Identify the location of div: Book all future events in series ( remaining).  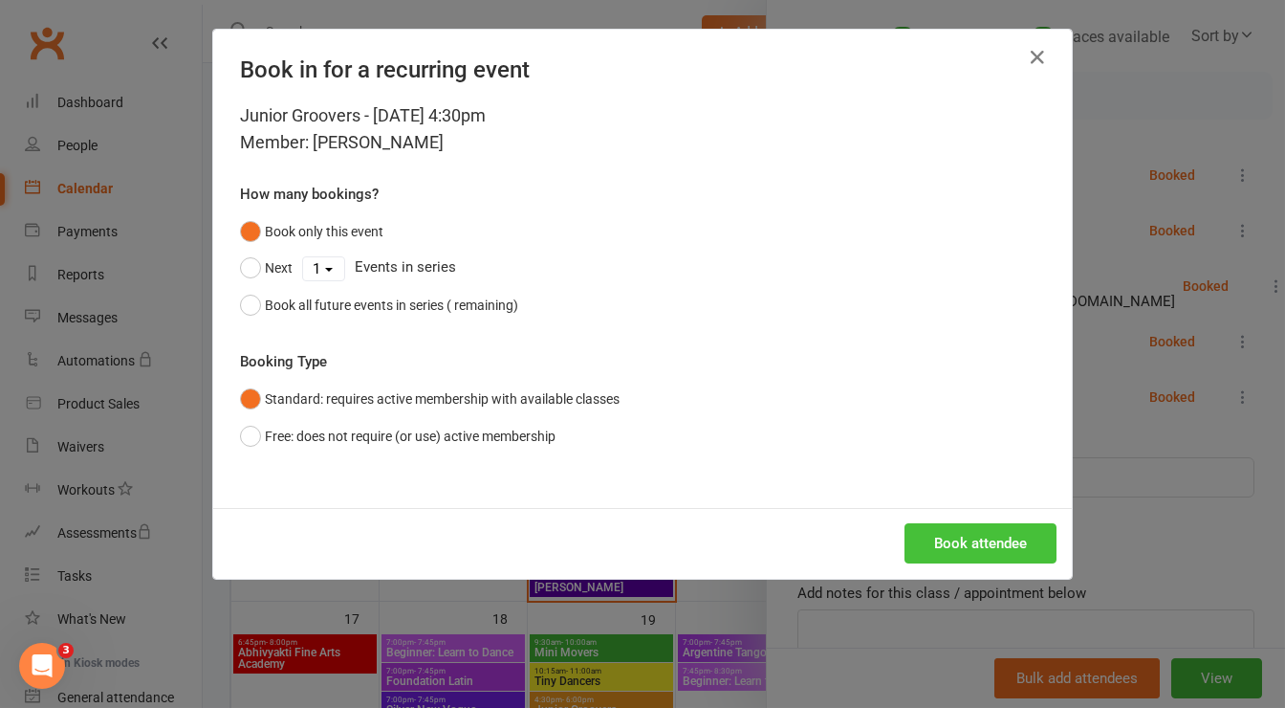
(391, 305).